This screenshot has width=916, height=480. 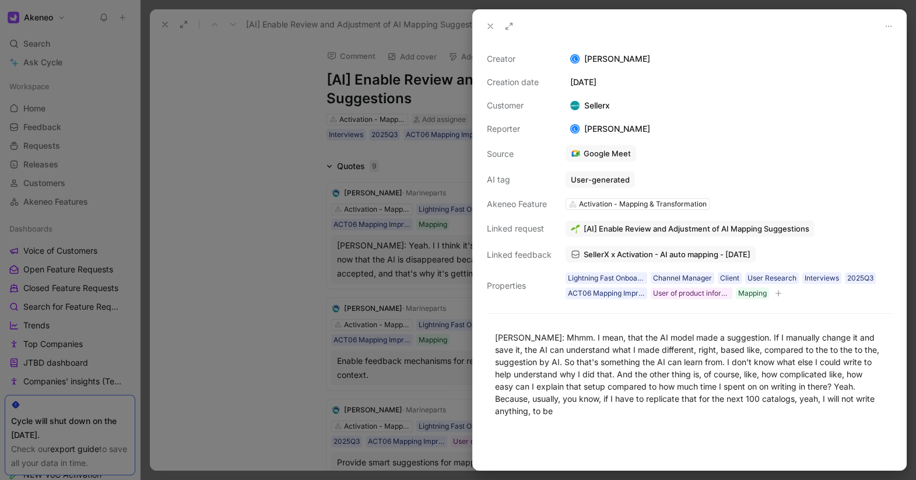 What do you see at coordinates (821, 278) in the screenshot?
I see `div: Interviews` at bounding box center [821, 278].